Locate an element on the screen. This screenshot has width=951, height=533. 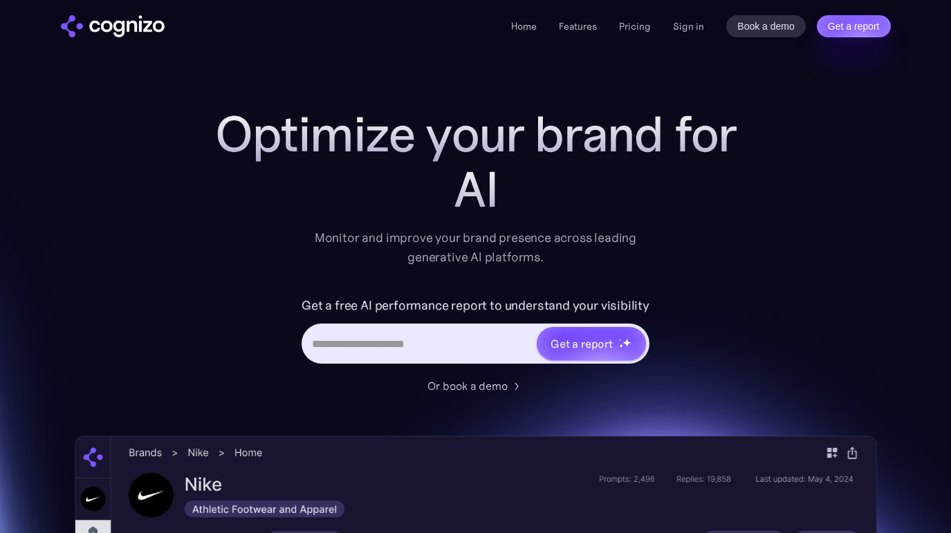
a: home is located at coordinates (113, 26).